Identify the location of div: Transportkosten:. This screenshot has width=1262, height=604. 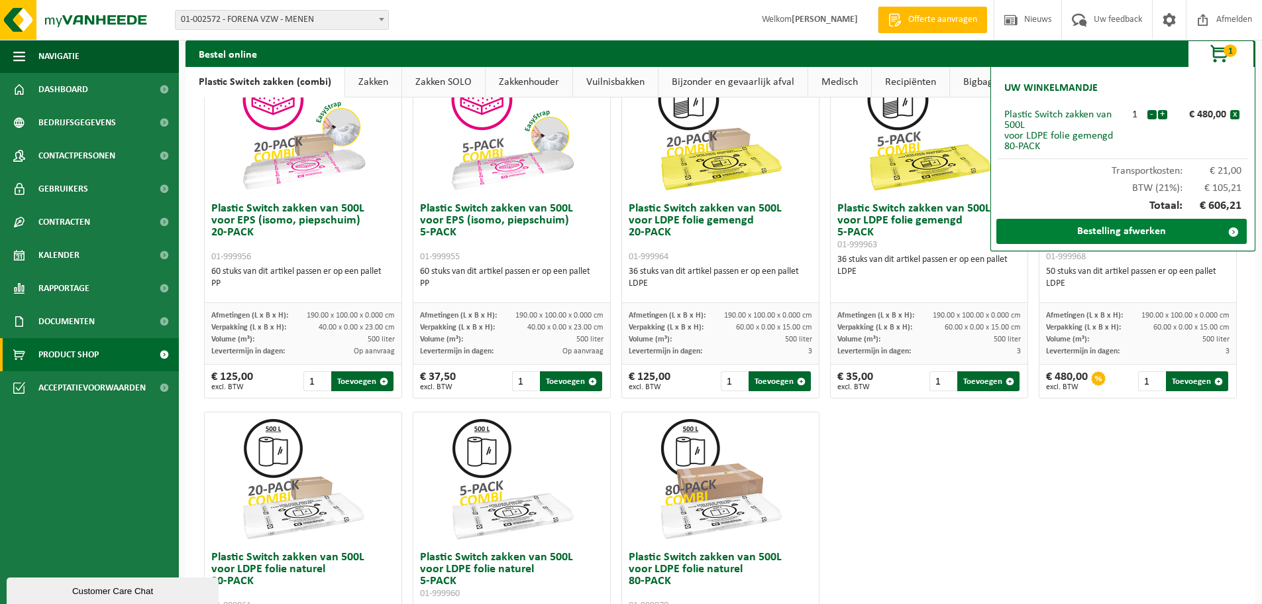
(1123, 168).